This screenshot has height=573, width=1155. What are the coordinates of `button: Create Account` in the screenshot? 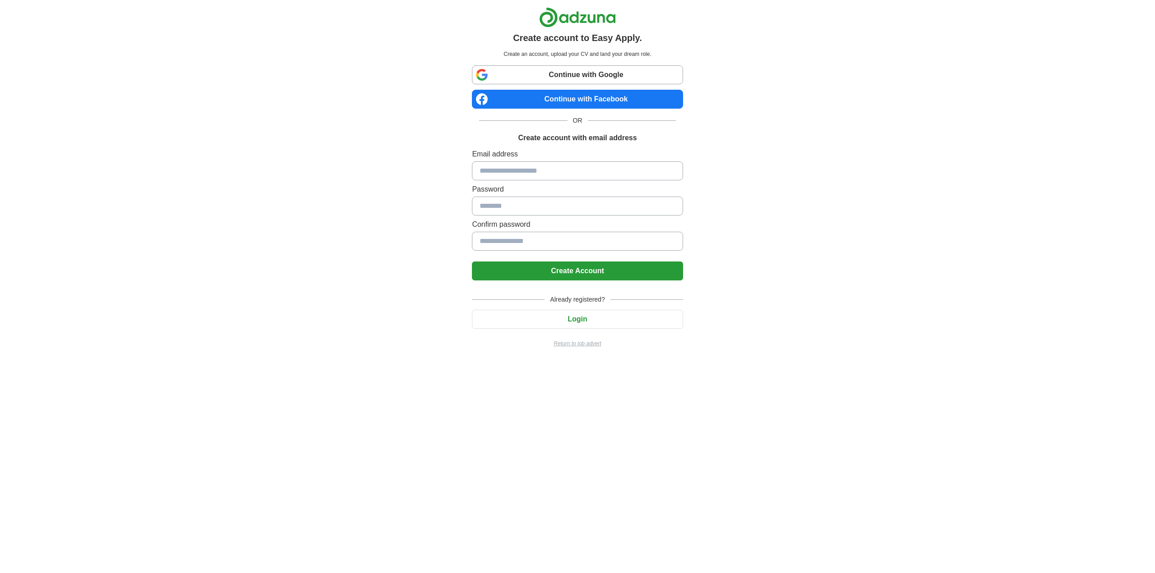 It's located at (577, 271).